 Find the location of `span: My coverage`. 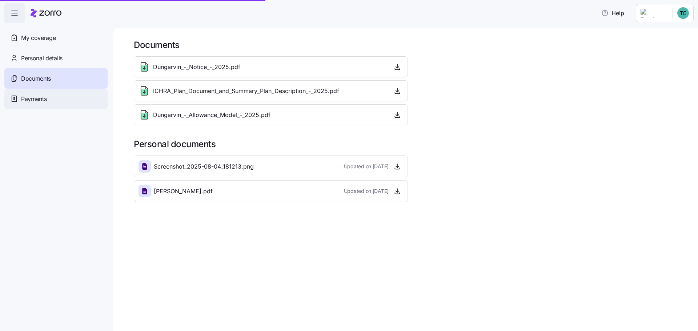

span: My coverage is located at coordinates (38, 38).